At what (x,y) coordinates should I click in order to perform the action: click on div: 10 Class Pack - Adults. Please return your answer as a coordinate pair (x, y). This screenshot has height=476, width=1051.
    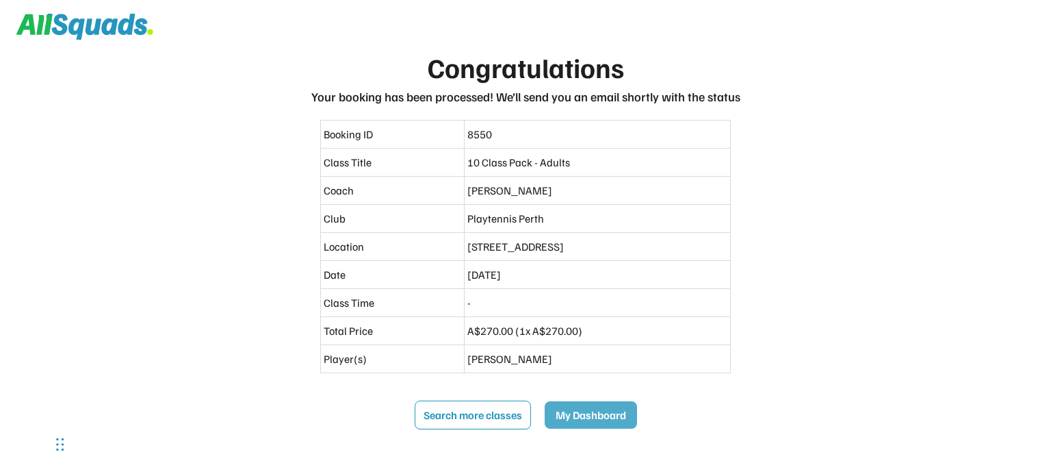
    Looking at the image, I should click on (598, 162).